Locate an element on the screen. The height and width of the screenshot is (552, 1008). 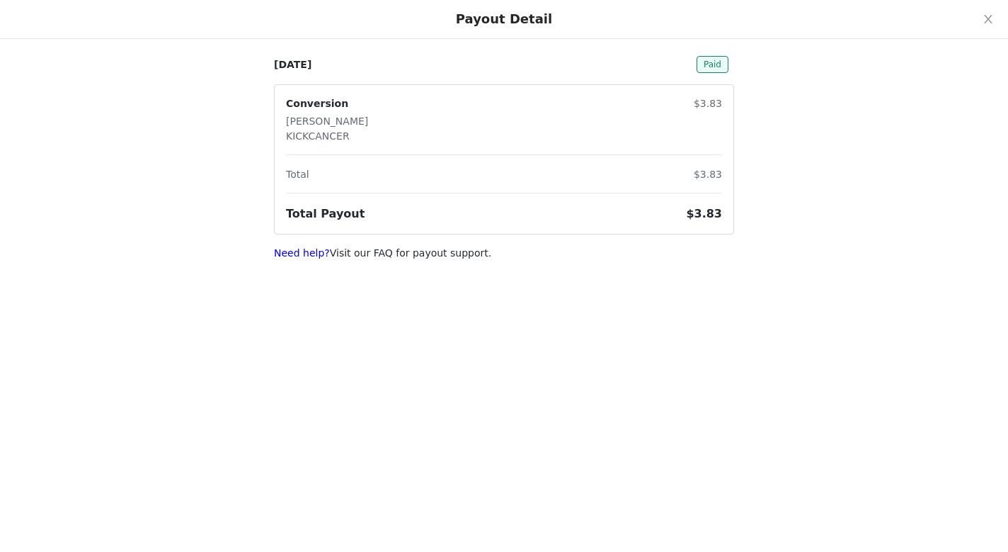
div: Payout Detail is located at coordinates (504, 19).